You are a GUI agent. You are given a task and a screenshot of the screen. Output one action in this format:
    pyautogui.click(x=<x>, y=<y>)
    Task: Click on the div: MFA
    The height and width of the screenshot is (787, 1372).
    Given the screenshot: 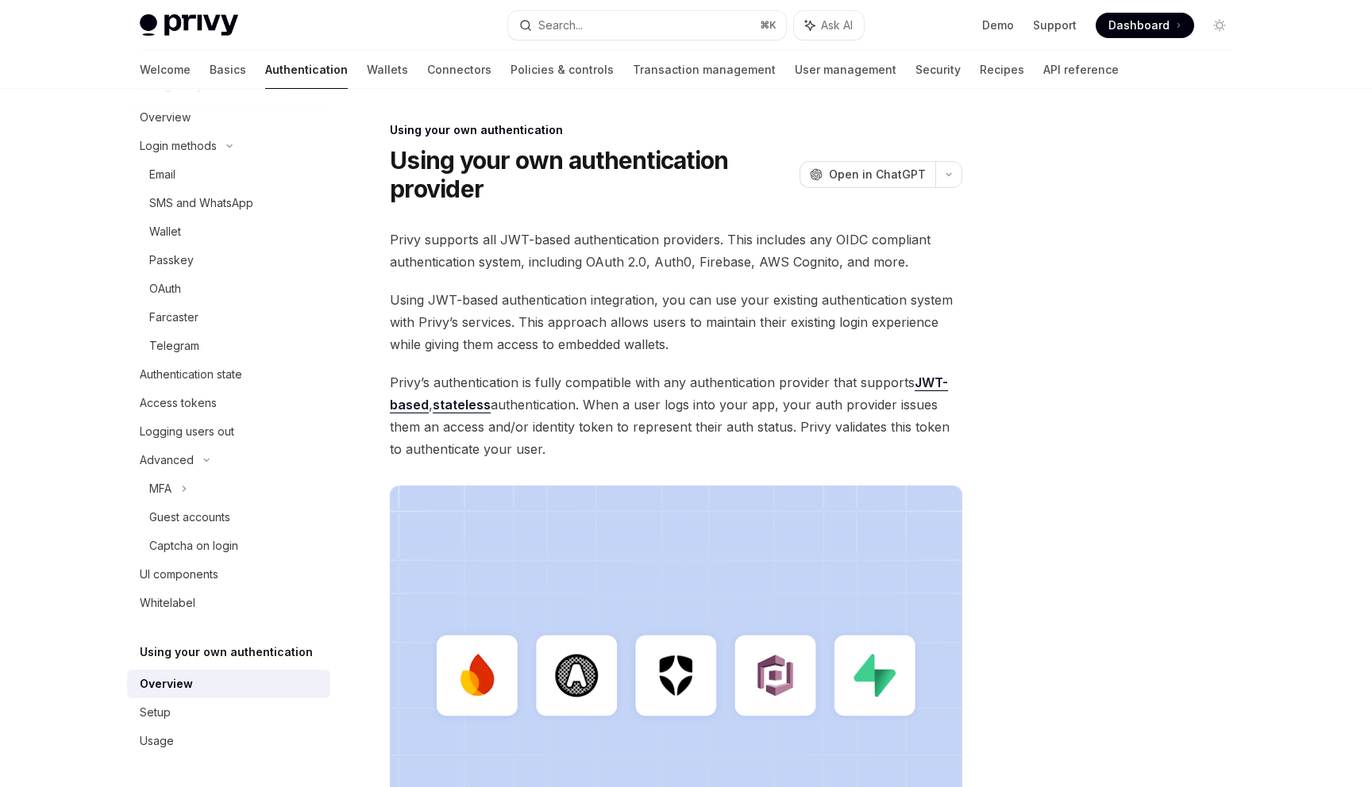 What is the action you would take?
    pyautogui.click(x=160, y=489)
    